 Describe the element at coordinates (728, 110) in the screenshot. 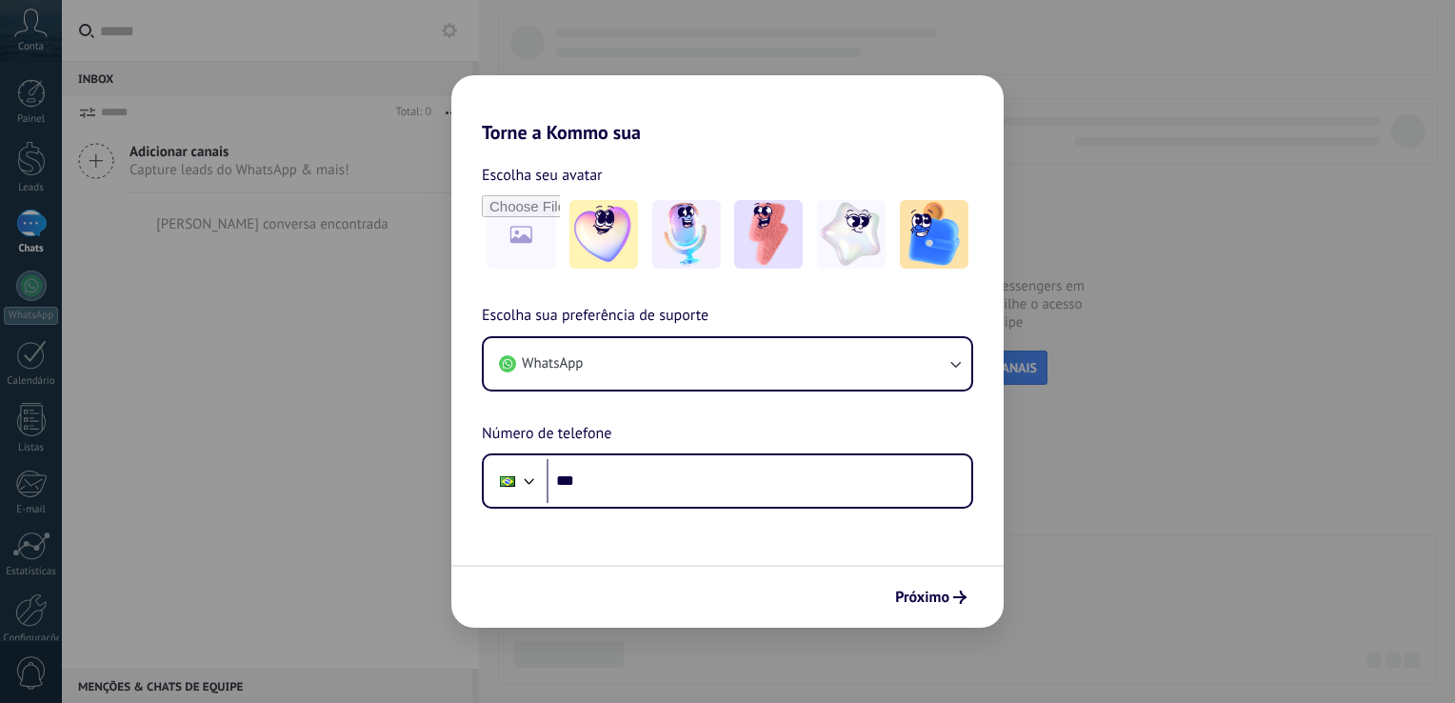

I see `h2: Torne a Kommo sua` at that location.